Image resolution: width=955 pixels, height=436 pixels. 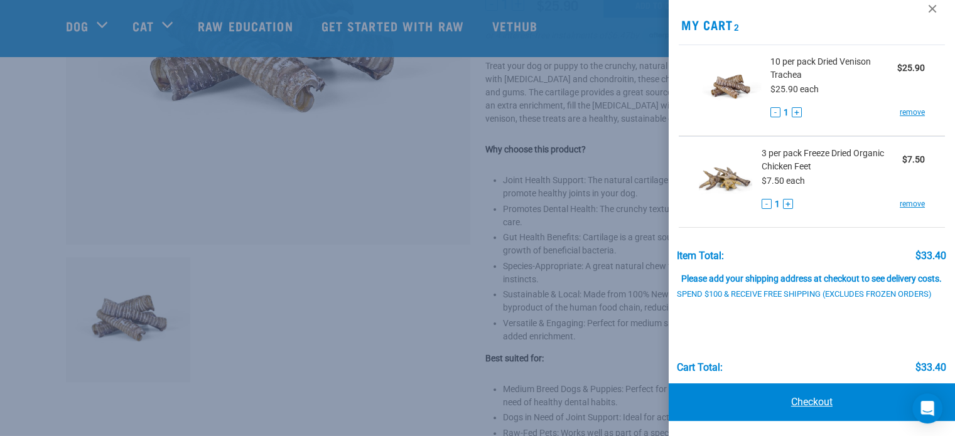 What do you see at coordinates (736, 26) in the screenshot?
I see `span: 2` at bounding box center [736, 26].